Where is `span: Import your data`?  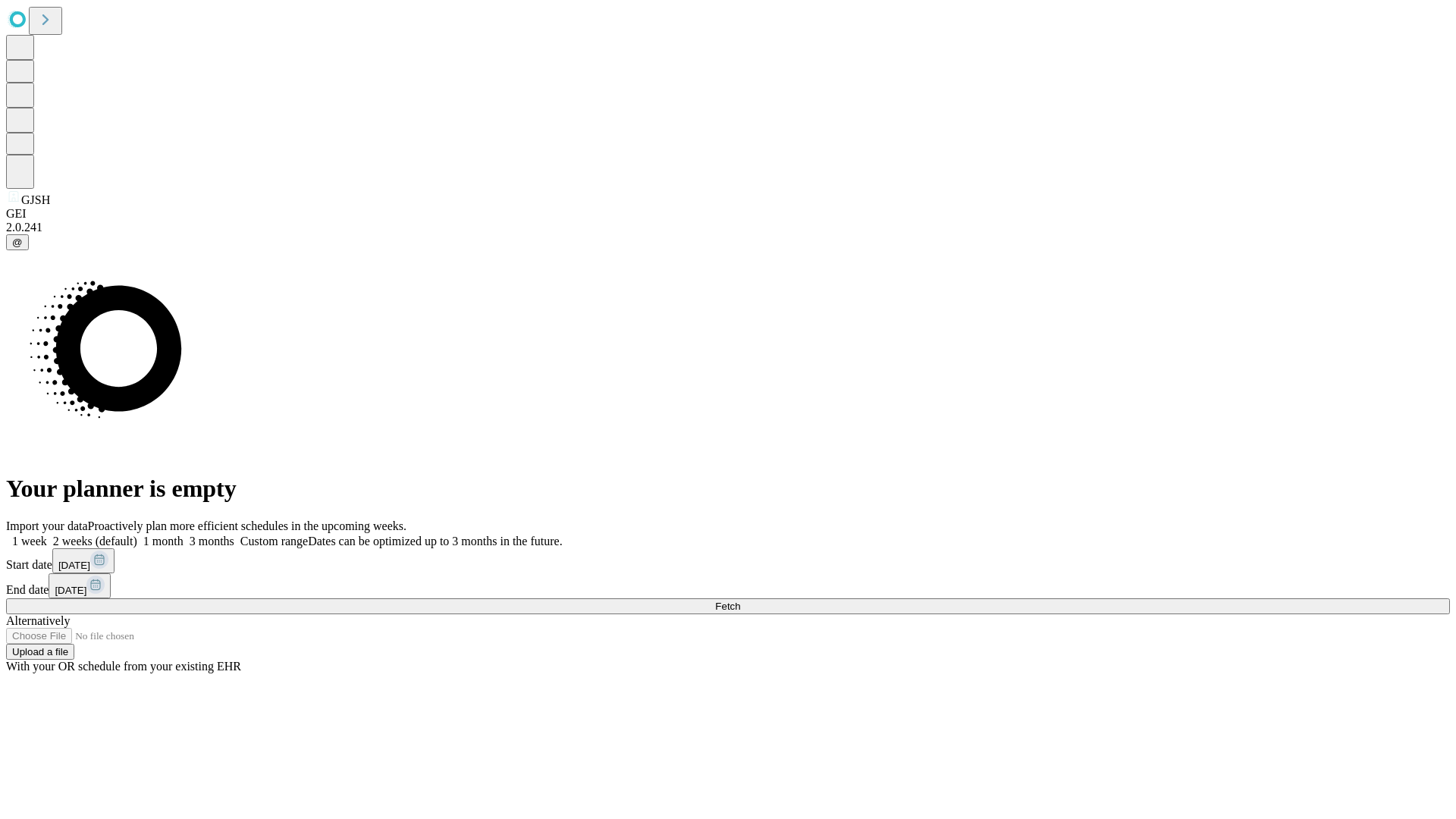 span: Import your data is located at coordinates (47, 526).